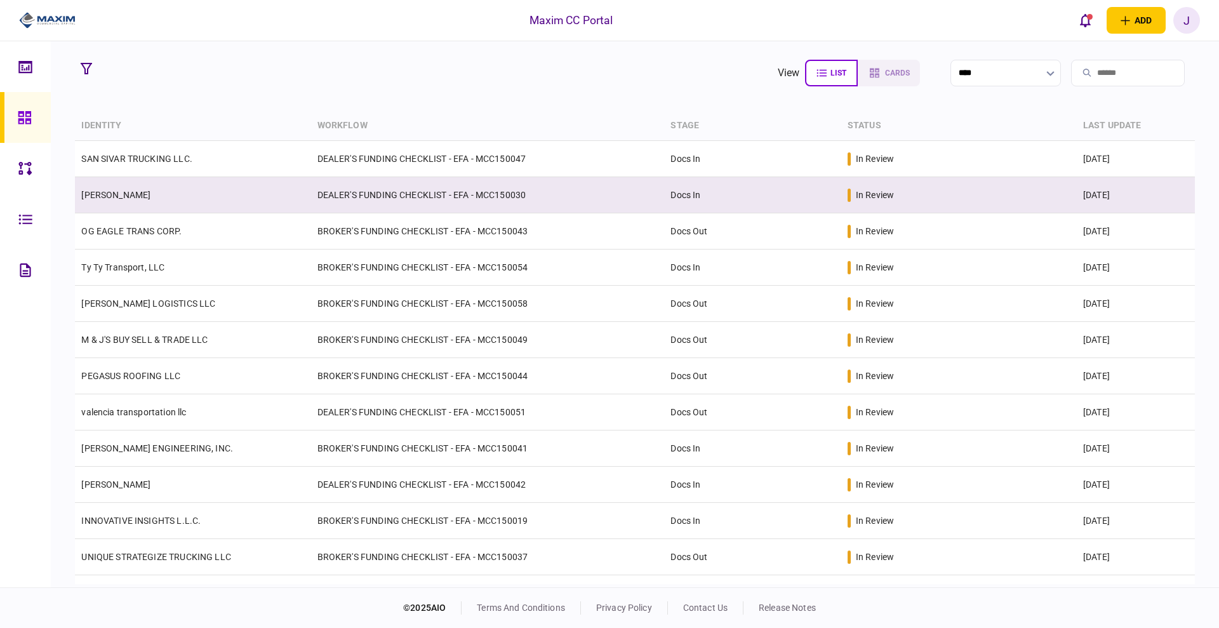 Image resolution: width=1219 pixels, height=628 pixels. What do you see at coordinates (1186, 20) in the screenshot?
I see `button: J` at bounding box center [1186, 20].